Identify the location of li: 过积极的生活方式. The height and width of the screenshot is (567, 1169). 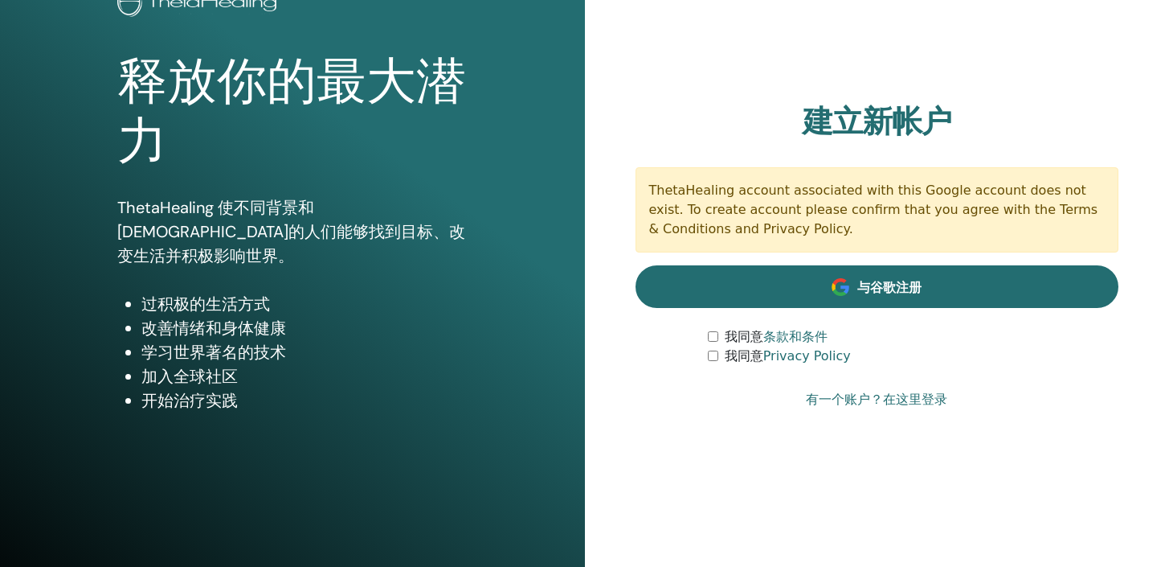
(304, 304).